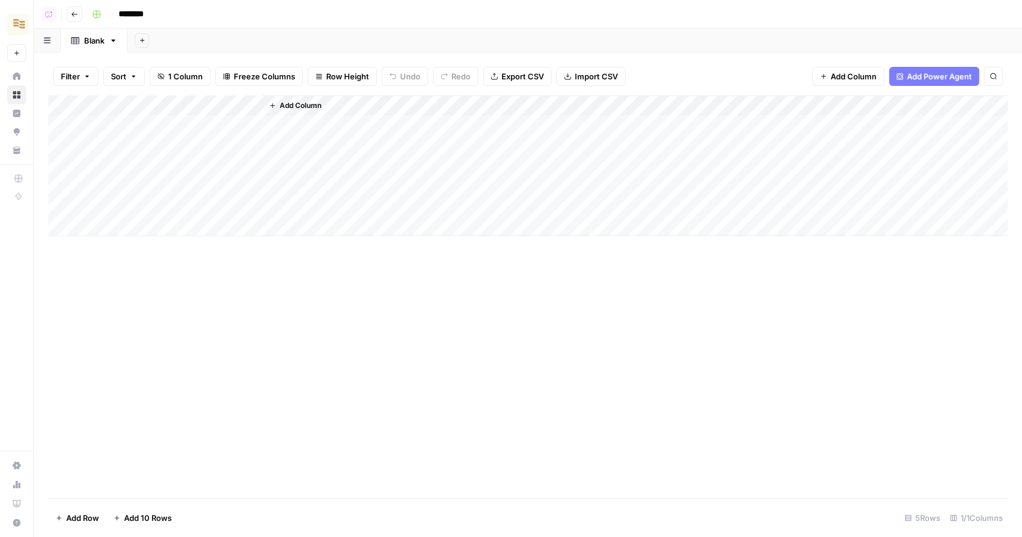  What do you see at coordinates (142, 517) in the screenshot?
I see `button: Add 10 Rows` at bounding box center [142, 517].